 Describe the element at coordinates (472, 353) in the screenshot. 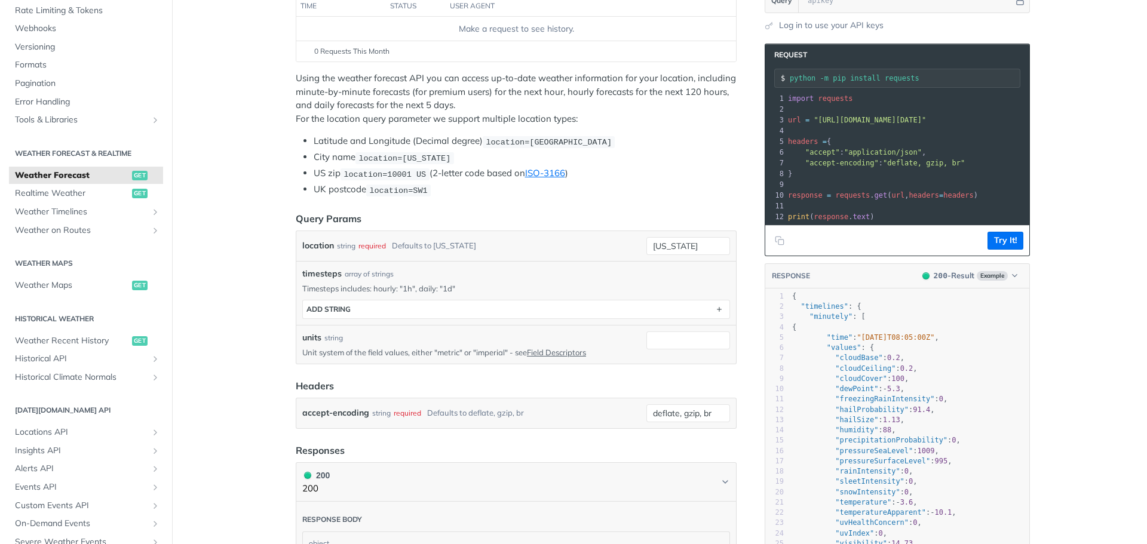

I see `p: Unit system of the field values, either "metric" or "imperial" - see` at that location.